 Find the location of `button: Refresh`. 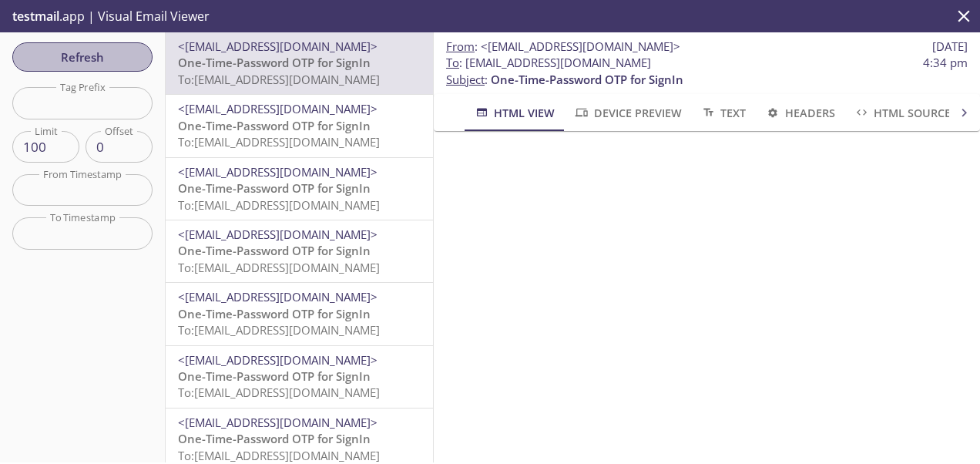

button: Refresh is located at coordinates (82, 57).